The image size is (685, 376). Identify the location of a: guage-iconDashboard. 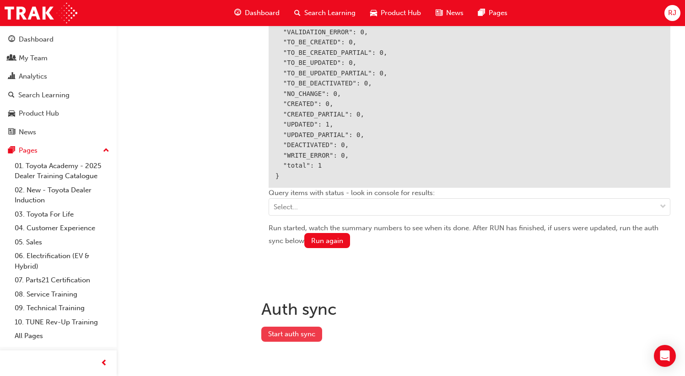
(257, 13).